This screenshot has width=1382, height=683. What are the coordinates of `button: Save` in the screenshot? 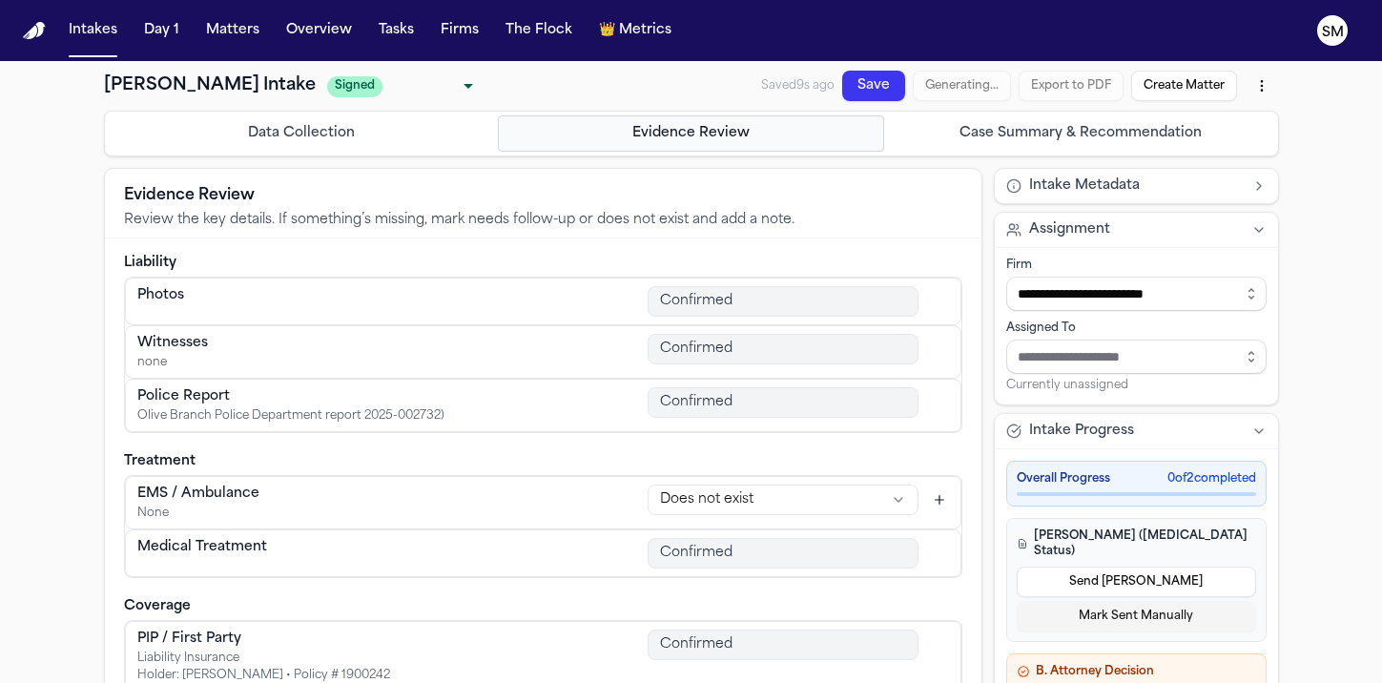 It's located at (874, 86).